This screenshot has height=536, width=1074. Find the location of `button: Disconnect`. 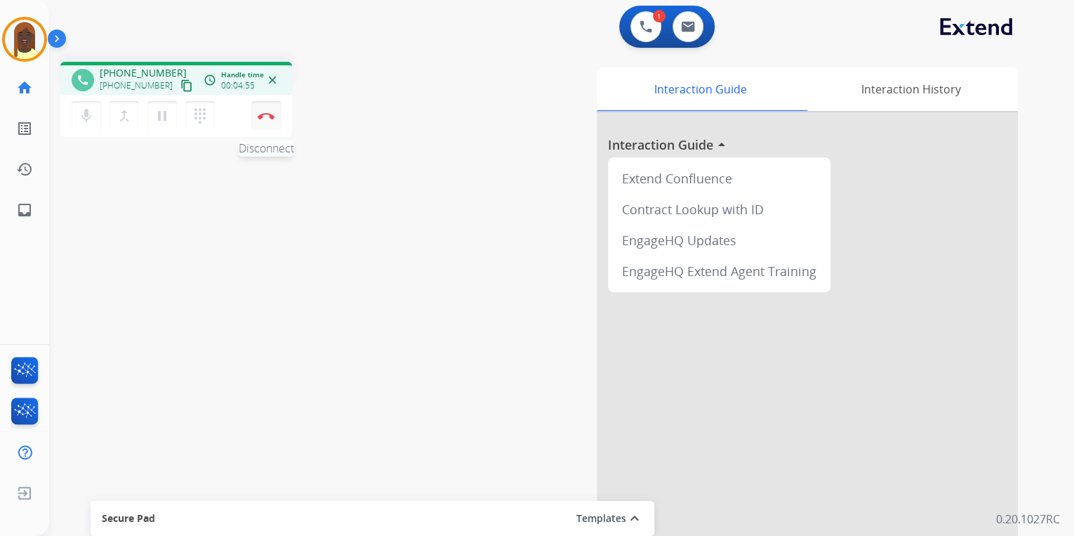

button: Disconnect is located at coordinates (266, 116).